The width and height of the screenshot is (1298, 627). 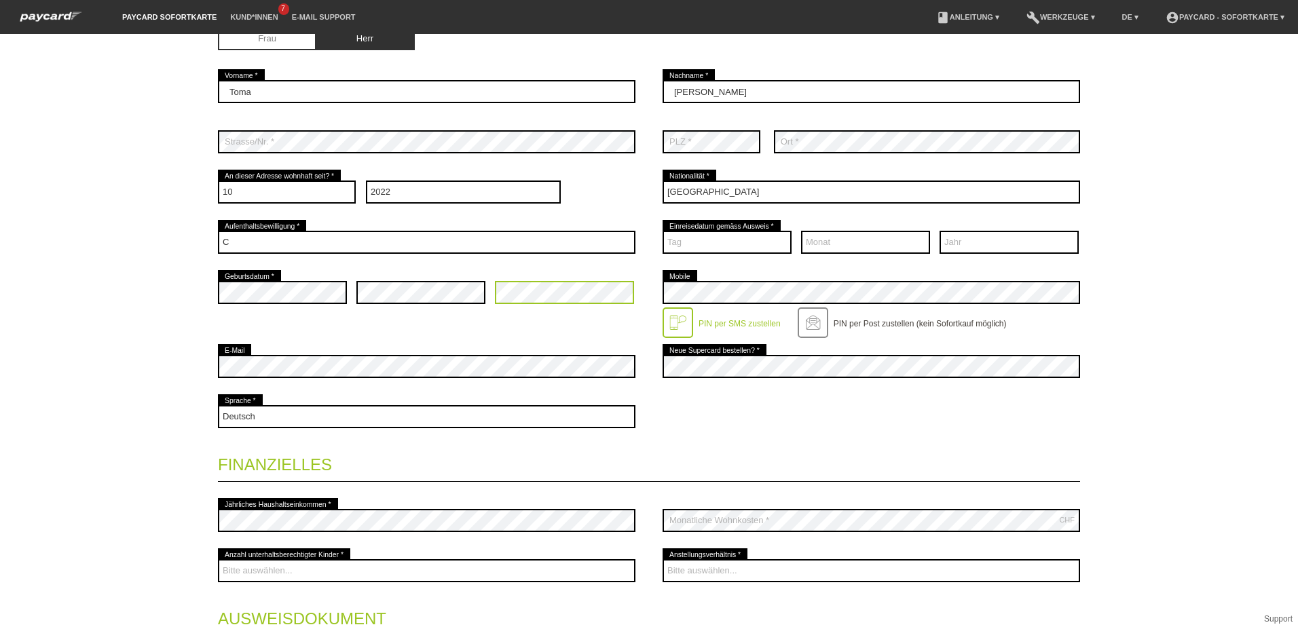 I want to click on img: paycard Sofortkarte, so click(x=51, y=16).